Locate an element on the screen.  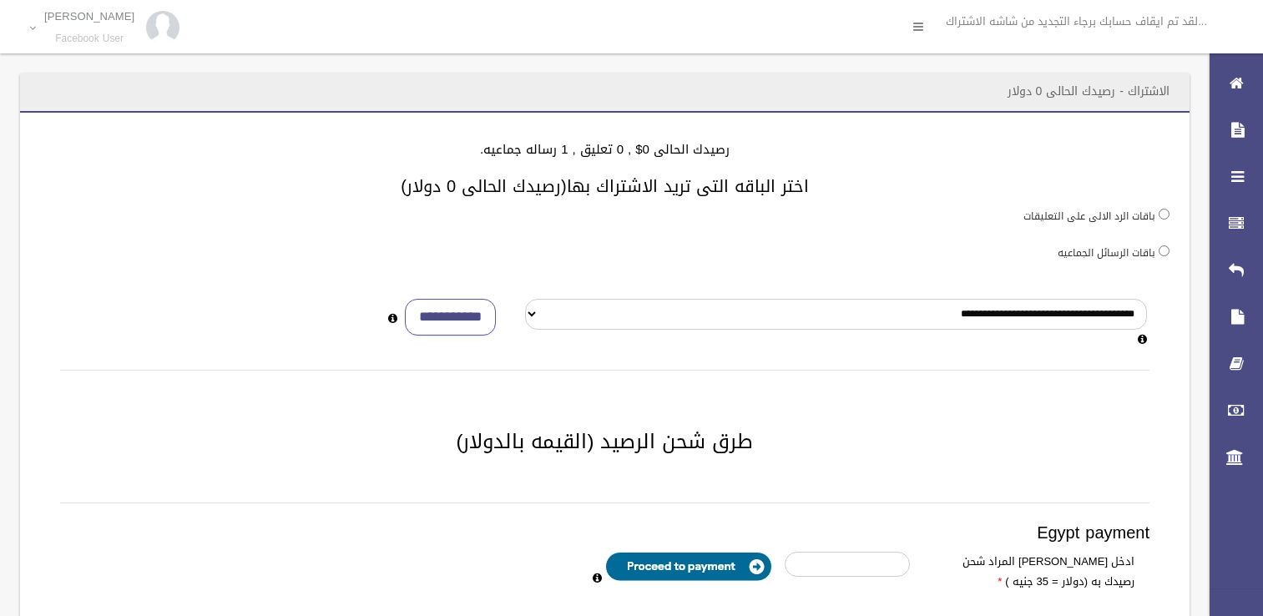
h3: Egypt payment is located at coordinates (605, 533).